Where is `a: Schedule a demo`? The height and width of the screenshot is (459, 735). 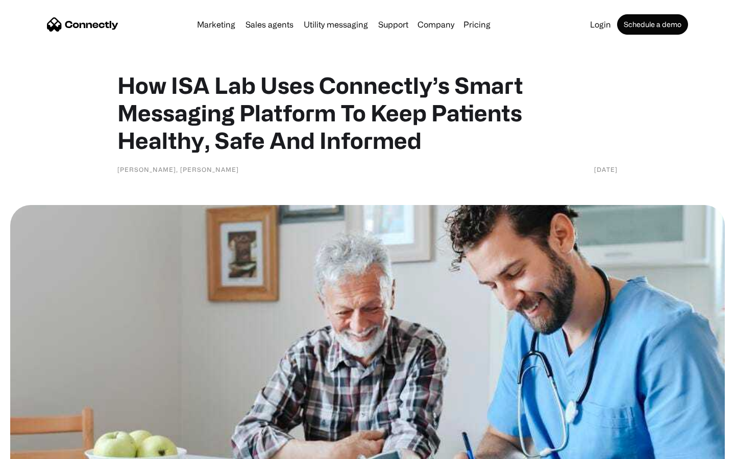 a: Schedule a demo is located at coordinates (652, 24).